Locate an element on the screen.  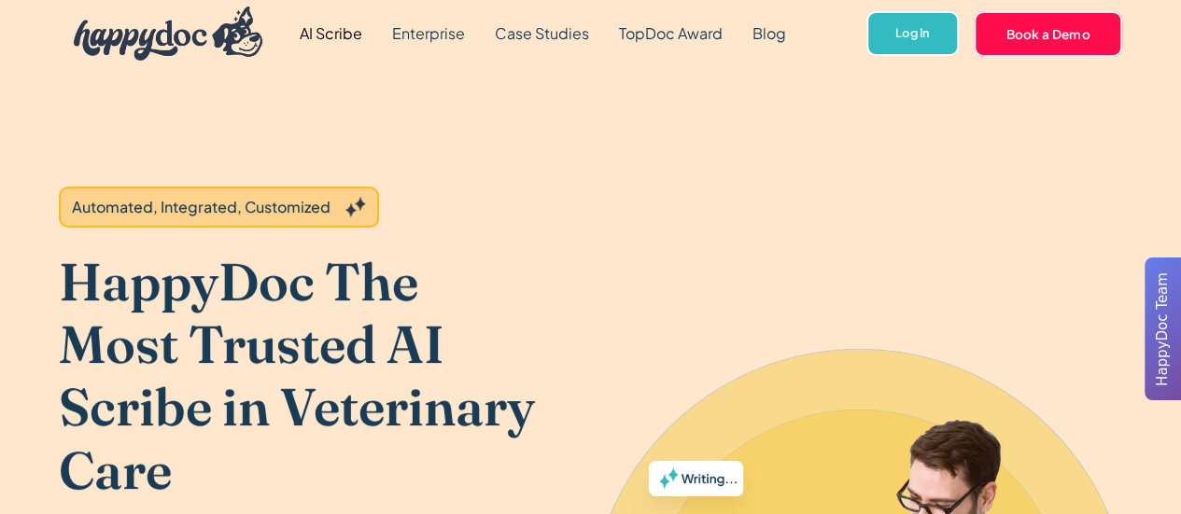
h1: HappyDoc The Most Trusted AI Scribe in Veterinary Care is located at coordinates (298, 375).